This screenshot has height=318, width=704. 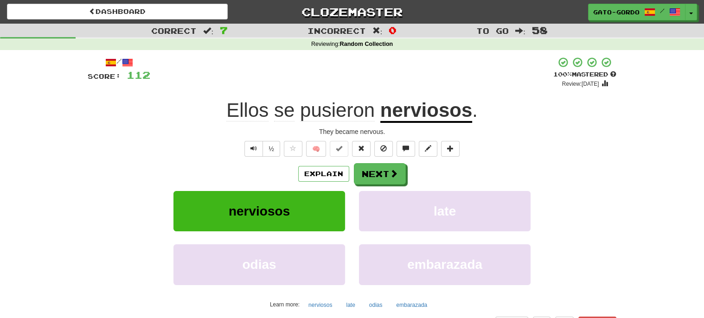 What do you see at coordinates (392, 30) in the screenshot?
I see `span: 0` at bounding box center [392, 30].